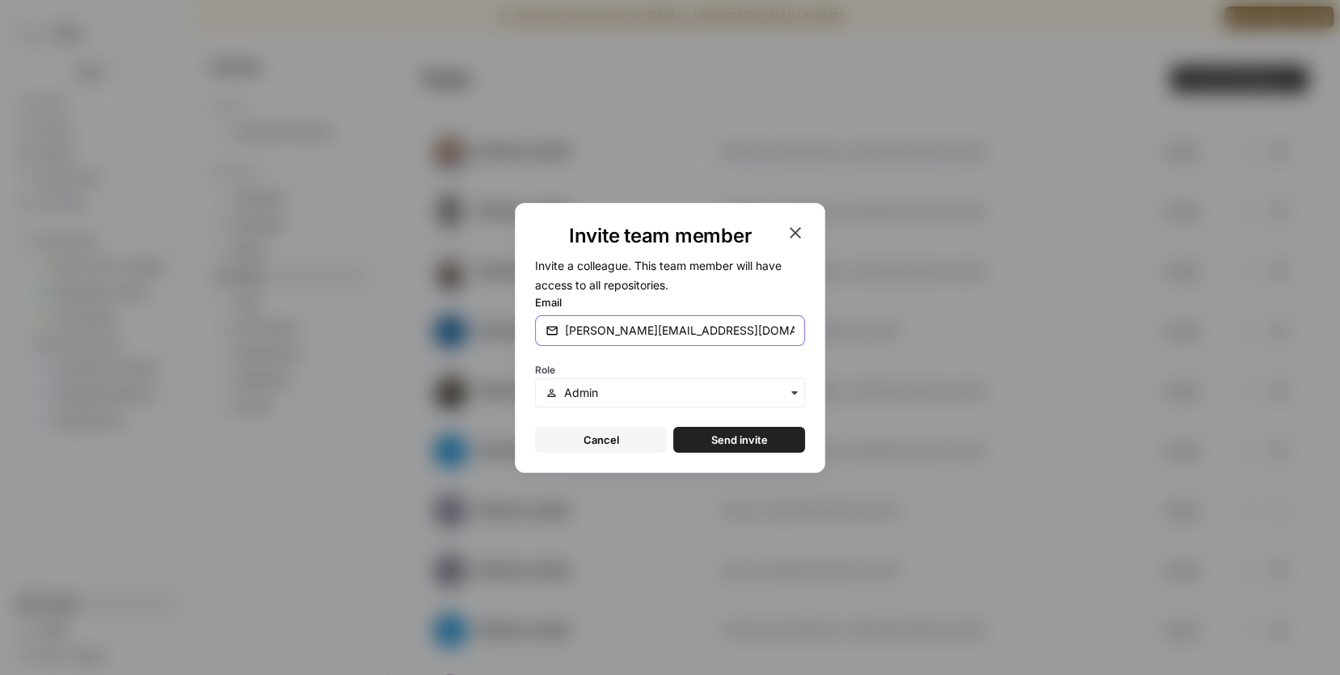 The height and width of the screenshot is (675, 1340). Describe the element at coordinates (545, 369) in the screenshot. I see `span: Role` at that location.